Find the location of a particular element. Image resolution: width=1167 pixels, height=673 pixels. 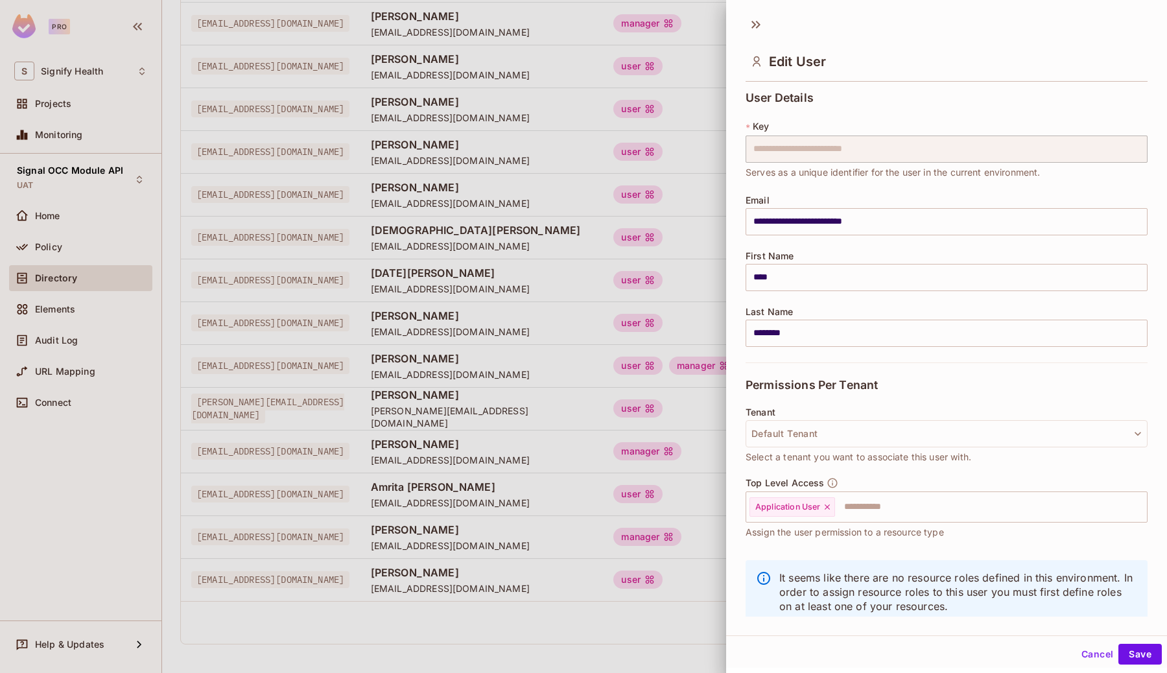

span: Application User is located at coordinates (788, 507).